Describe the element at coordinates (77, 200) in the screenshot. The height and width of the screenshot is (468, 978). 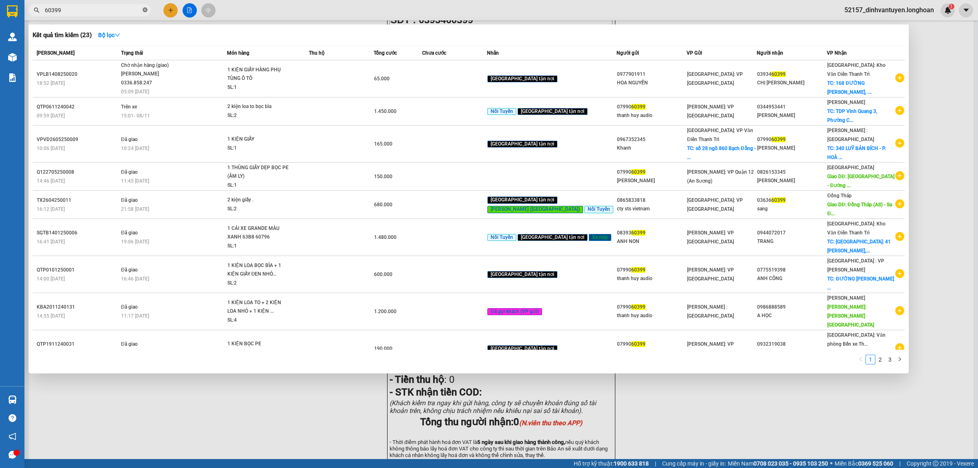
I see `div: TX2604250011` at that location.